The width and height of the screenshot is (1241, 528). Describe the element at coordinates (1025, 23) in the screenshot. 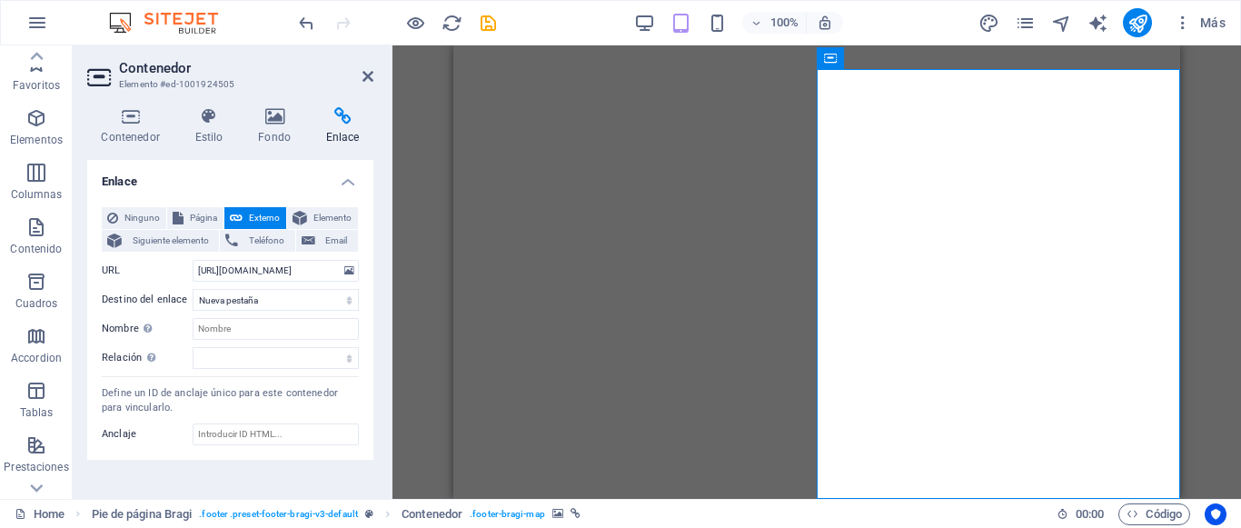

I see `i: Páginas (Ctrl+Alt+S)` at that location.